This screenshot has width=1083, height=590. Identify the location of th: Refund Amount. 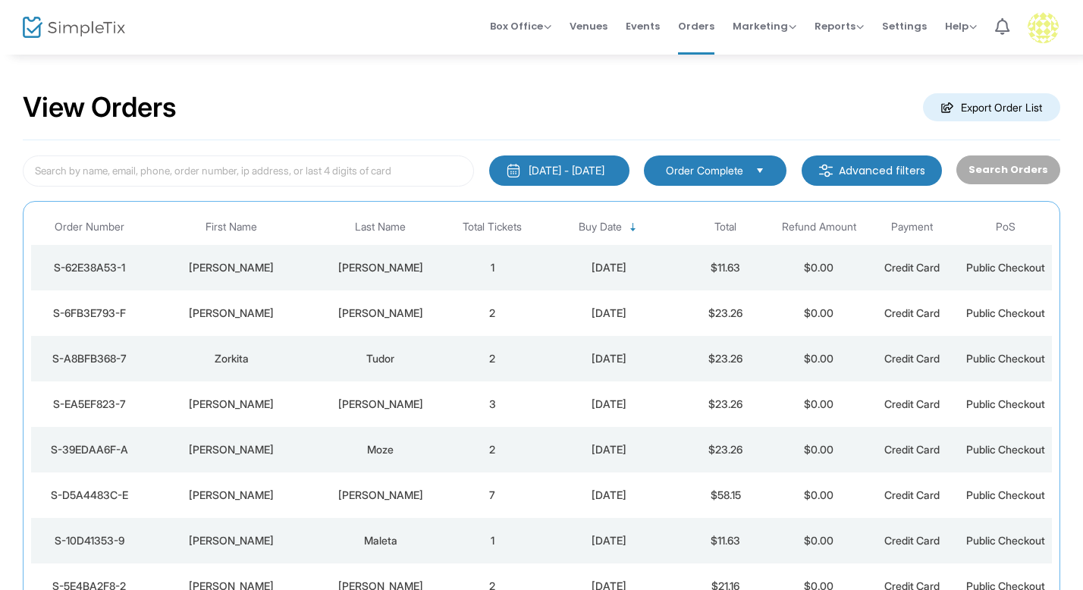
(818, 227).